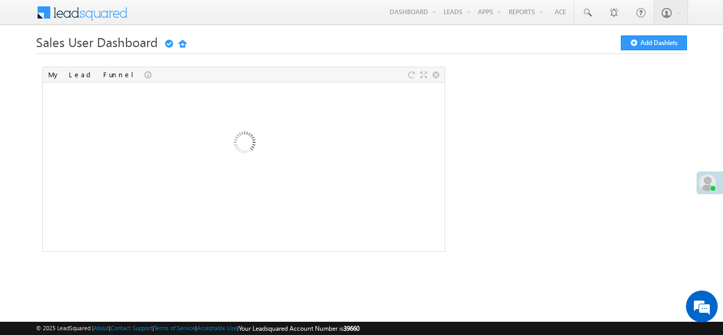 Image resolution: width=723 pixels, height=335 pixels. Describe the element at coordinates (299, 328) in the screenshot. I see `span: Your Leadsquared Account Number is` at that location.